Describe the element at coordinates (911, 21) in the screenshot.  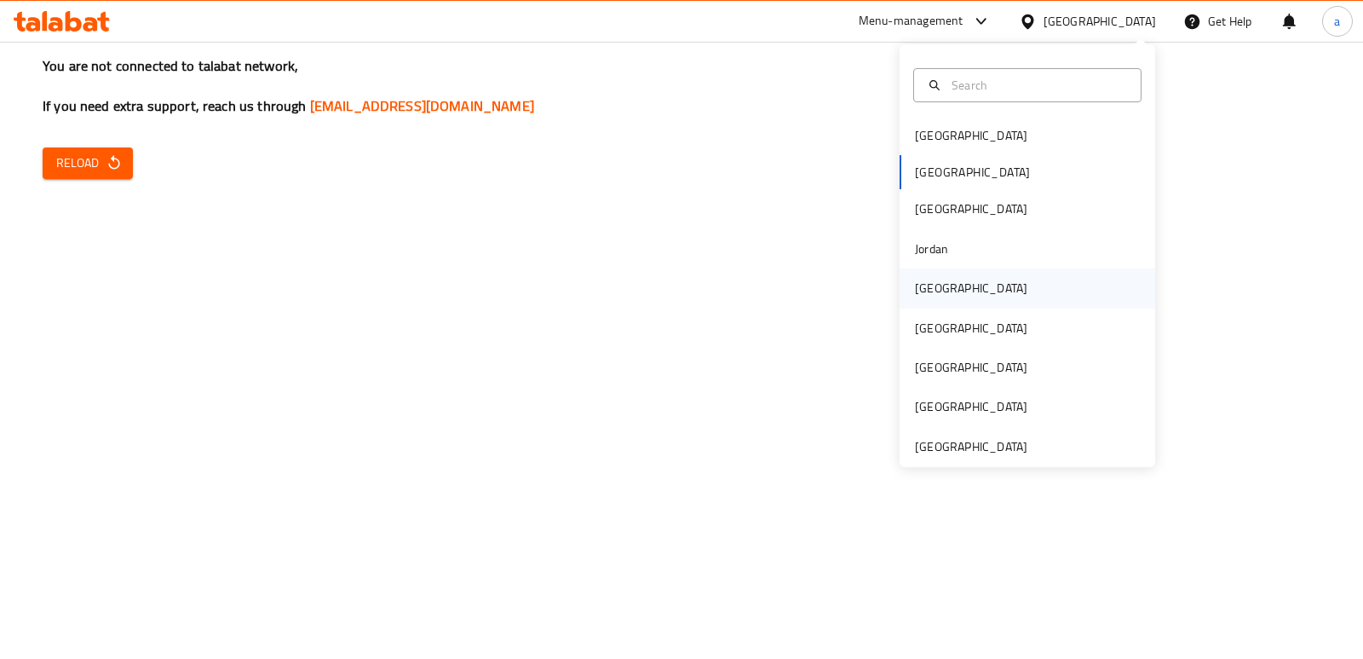
I see `div: Menu-management` at that location.